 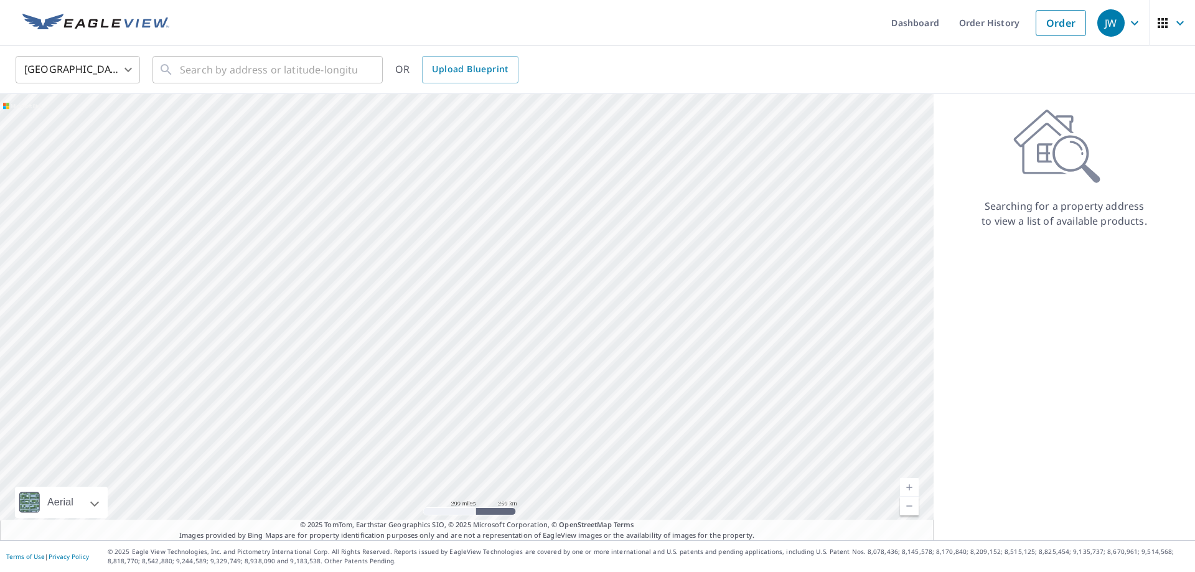 I want to click on a: Terms of Use, so click(x=26, y=556).